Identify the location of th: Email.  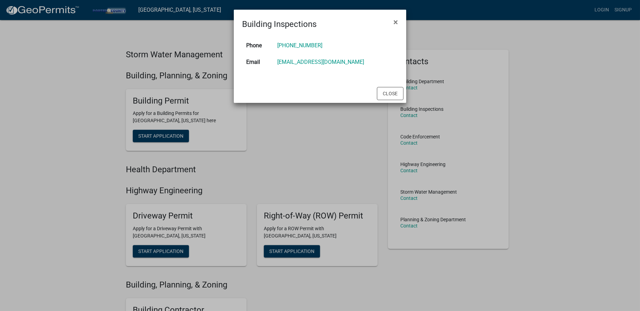
(258, 62).